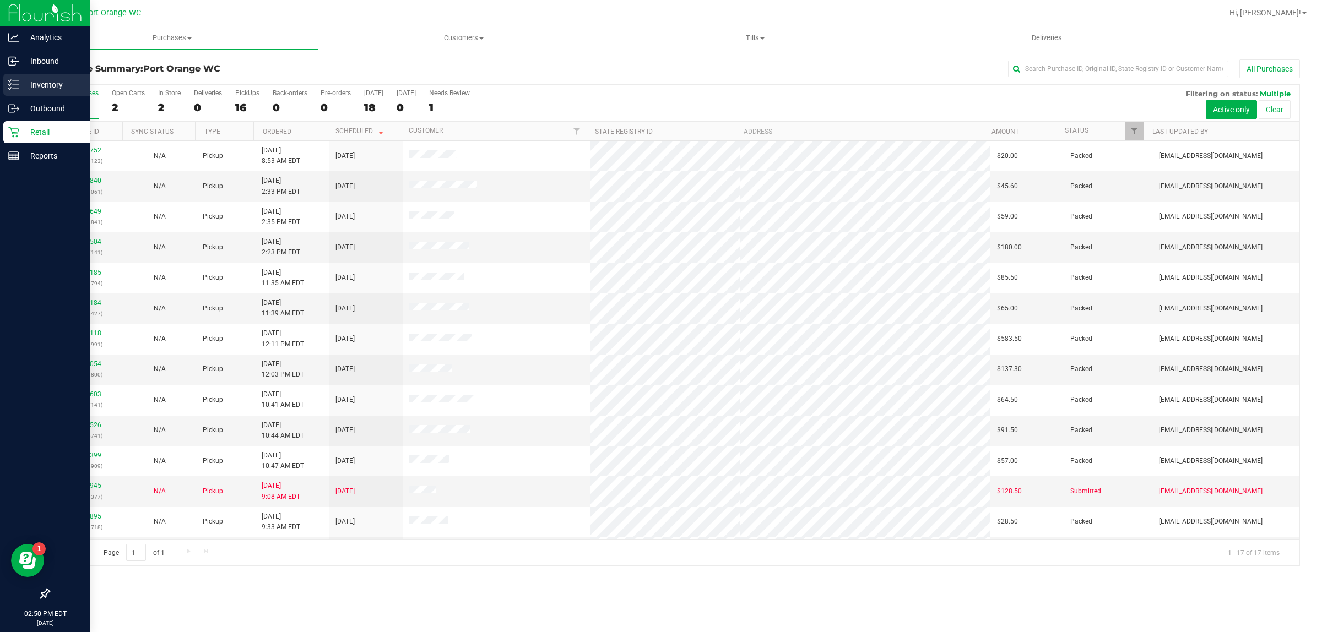 This screenshot has height=632, width=1322. Describe the element at coordinates (1270, 69) in the screenshot. I see `button: All Purchases` at that location.